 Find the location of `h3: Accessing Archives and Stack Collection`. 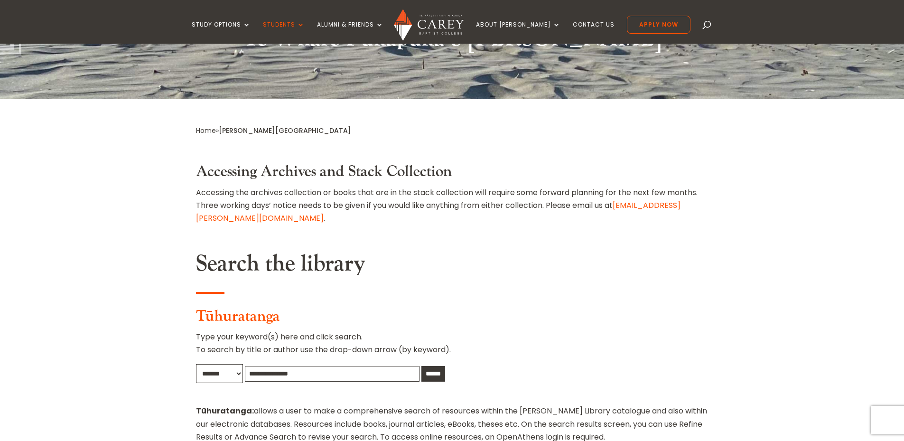

h3: Accessing Archives and Stack Collection is located at coordinates (452, 174).